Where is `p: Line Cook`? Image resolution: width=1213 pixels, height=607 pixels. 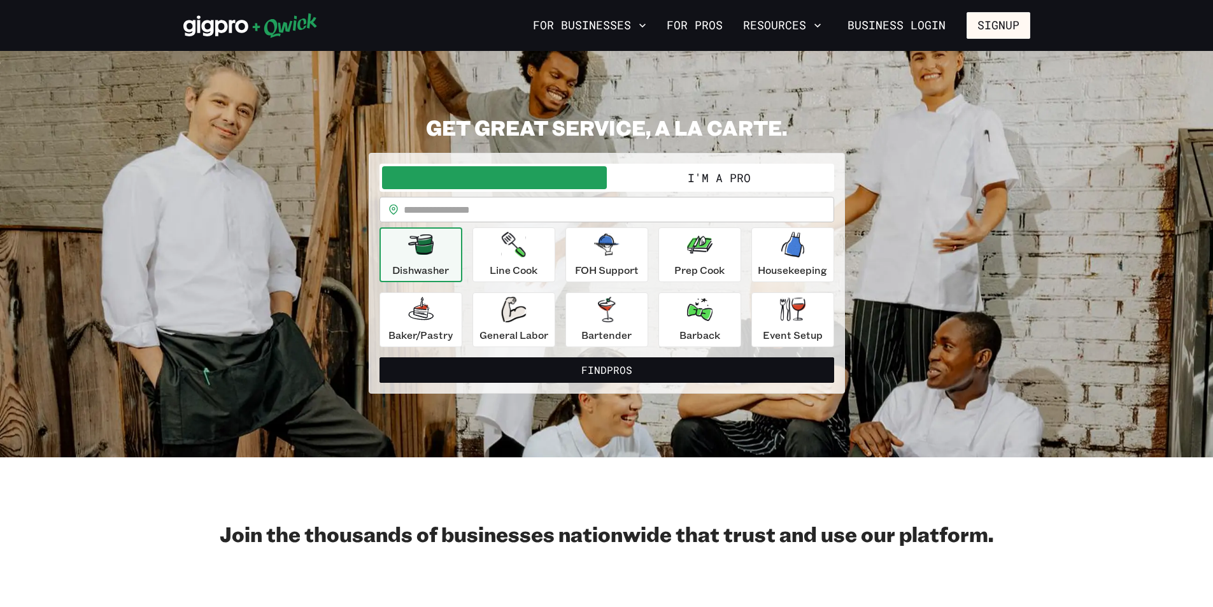
p: Line Cook is located at coordinates (513, 270).